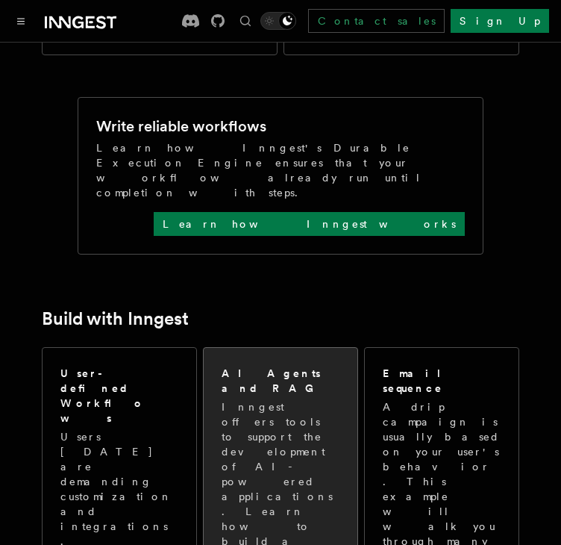 This screenshot has height=545, width=561. Describe the element at coordinates (119, 395) in the screenshot. I see `h2: User-defined Workflows` at that location.